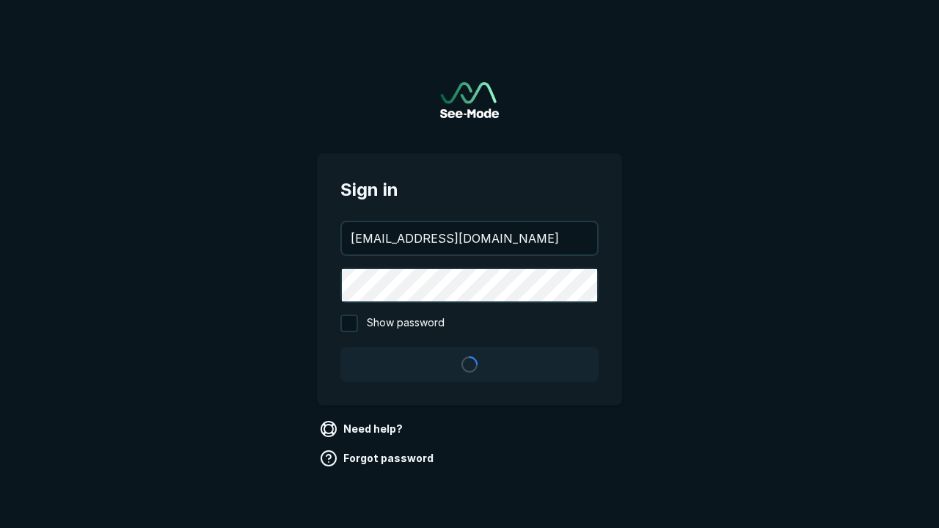 The height and width of the screenshot is (528, 939). What do you see at coordinates (469, 238) in the screenshot?
I see `input: your@email.com` at bounding box center [469, 238].